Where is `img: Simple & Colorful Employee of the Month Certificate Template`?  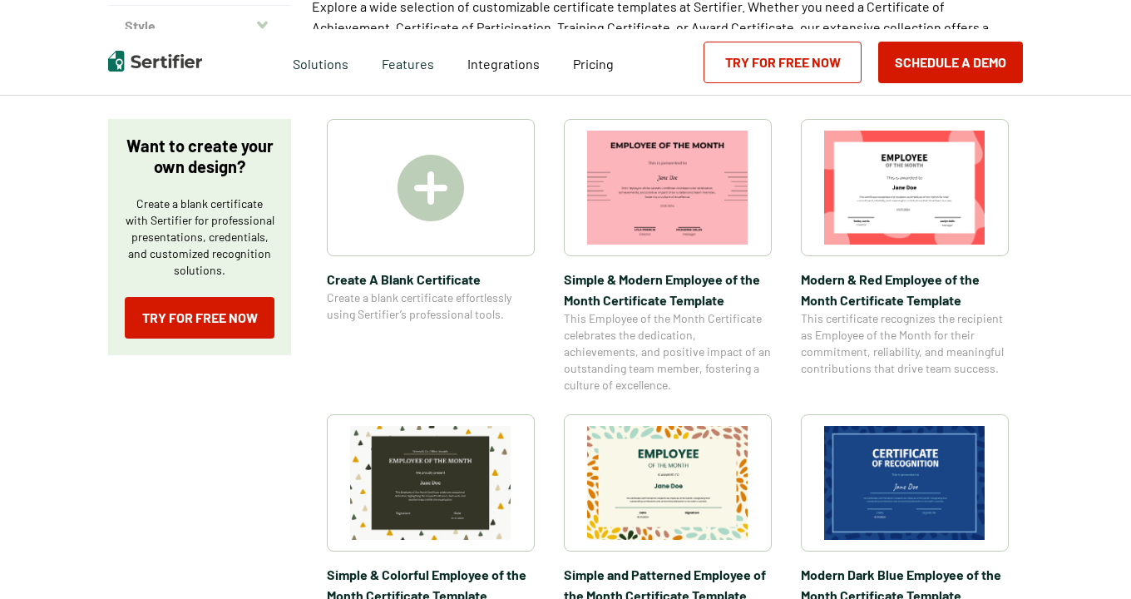
img: Simple & Colorful Employee of the Month Certificate Template is located at coordinates (431, 482).